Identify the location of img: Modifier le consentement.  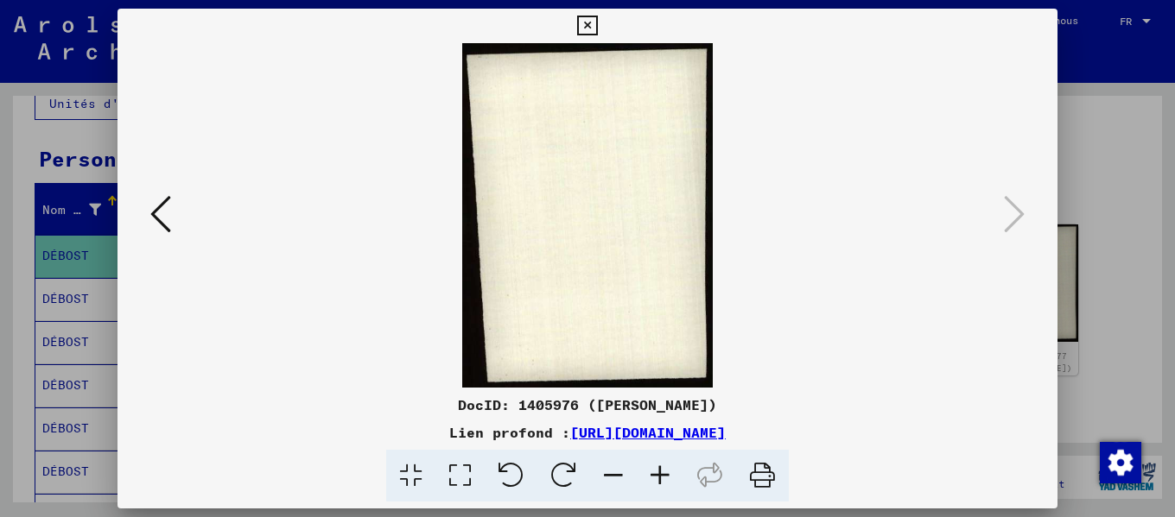
(1120, 463).